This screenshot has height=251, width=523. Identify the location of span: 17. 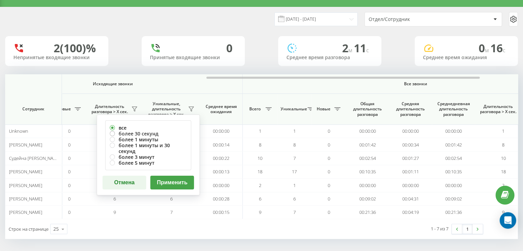
(294, 171).